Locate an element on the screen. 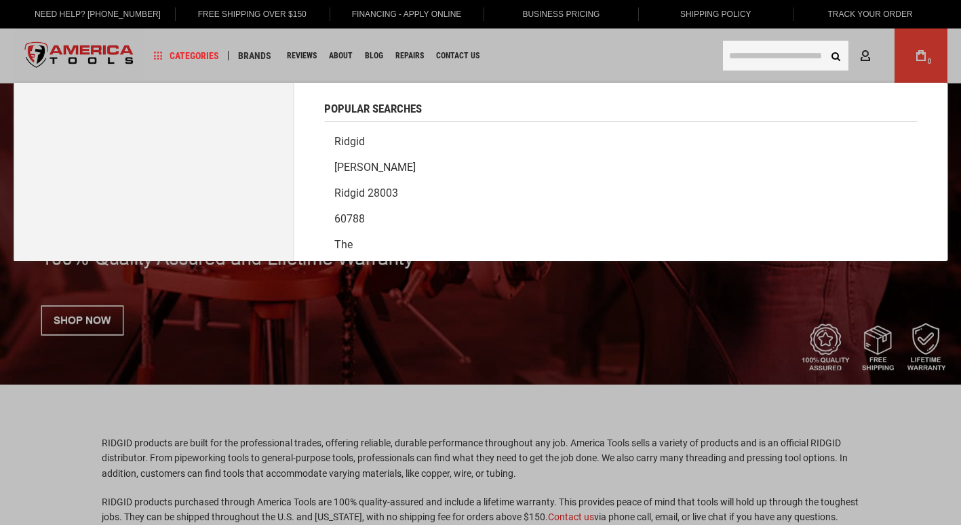 The image size is (961, 525). span: Categories is located at coordinates (187, 56).